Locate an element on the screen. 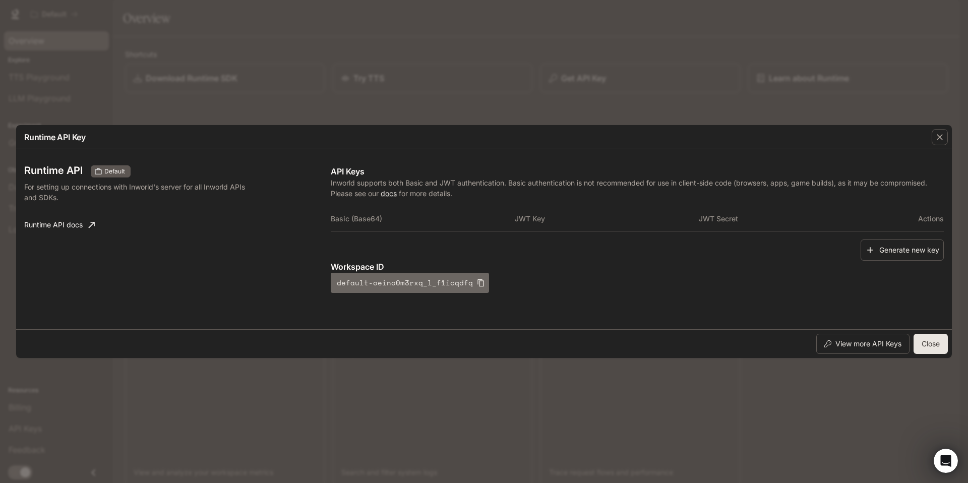 The image size is (968, 483). a: docs is located at coordinates (389, 193).